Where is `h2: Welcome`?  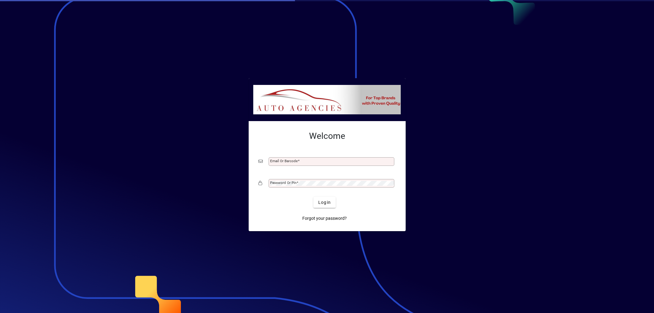
h2: Welcome is located at coordinates (327, 136).